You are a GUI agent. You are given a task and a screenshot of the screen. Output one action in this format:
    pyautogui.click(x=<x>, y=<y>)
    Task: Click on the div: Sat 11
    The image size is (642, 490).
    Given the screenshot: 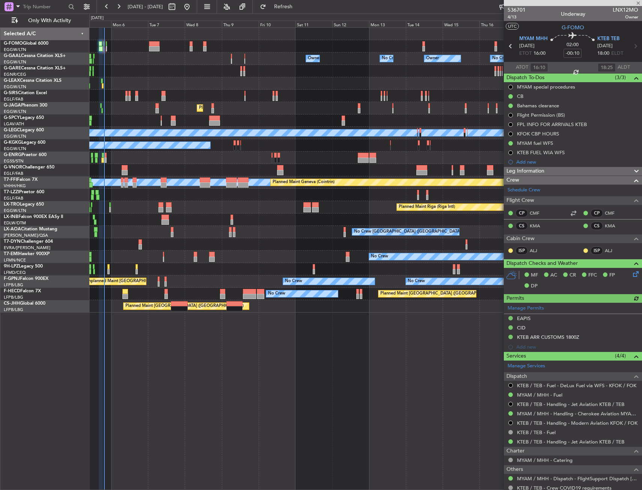 What is the action you would take?
    pyautogui.click(x=314, y=24)
    